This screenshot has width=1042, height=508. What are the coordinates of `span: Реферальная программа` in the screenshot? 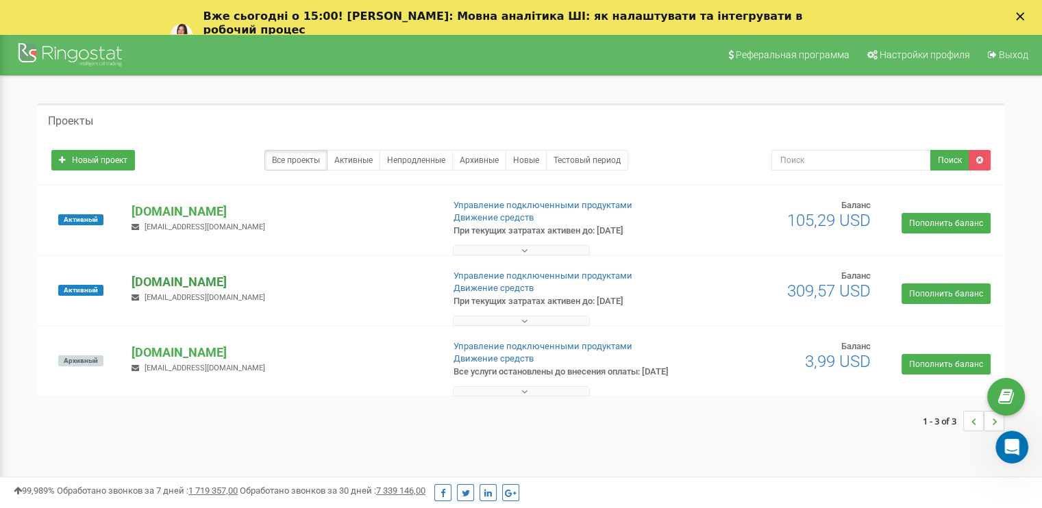 It's located at (793, 55).